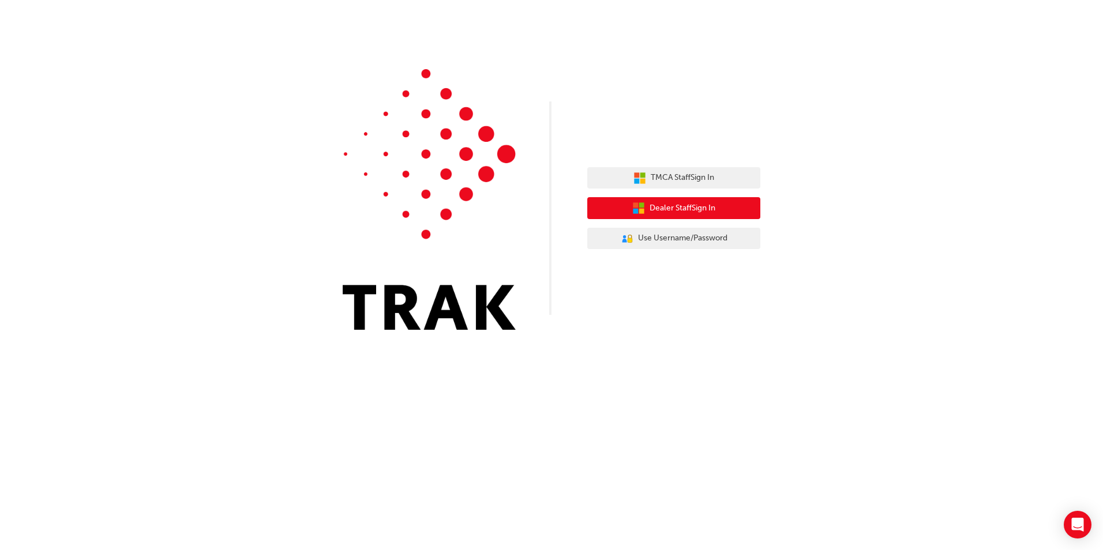 Image resolution: width=1103 pixels, height=550 pixels. Describe the element at coordinates (682, 208) in the screenshot. I see `span: Dealer Staff Sign In` at that location.